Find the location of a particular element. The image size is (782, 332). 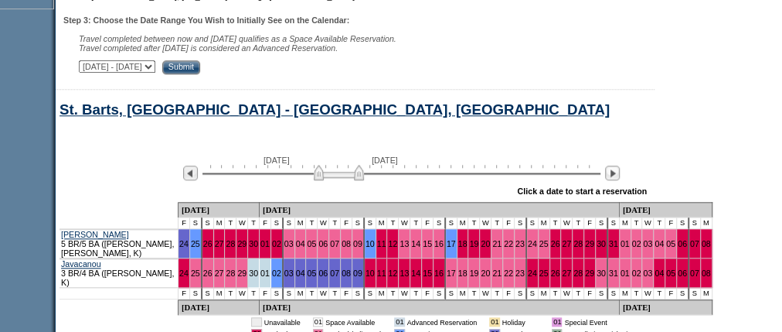

a: Javacanou is located at coordinates (81, 264).